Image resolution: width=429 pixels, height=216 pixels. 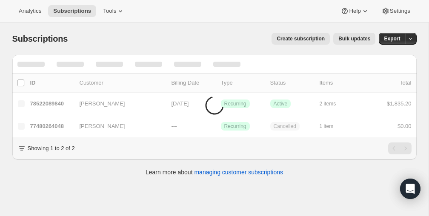 I want to click on span: Settings, so click(x=400, y=11).